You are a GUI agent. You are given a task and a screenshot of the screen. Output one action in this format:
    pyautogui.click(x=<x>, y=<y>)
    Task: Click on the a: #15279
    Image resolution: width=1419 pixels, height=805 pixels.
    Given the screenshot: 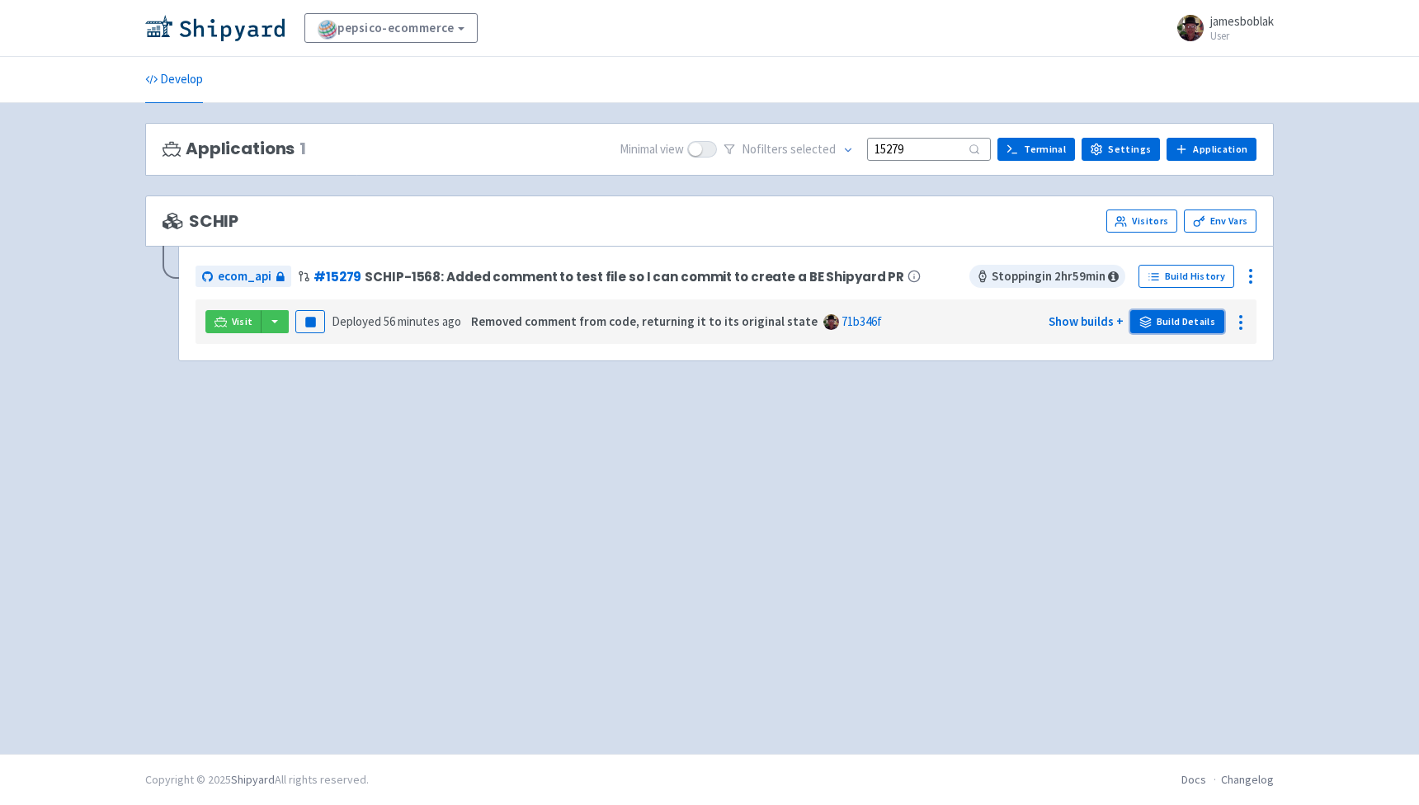 What is the action you would take?
    pyautogui.click(x=338, y=276)
    